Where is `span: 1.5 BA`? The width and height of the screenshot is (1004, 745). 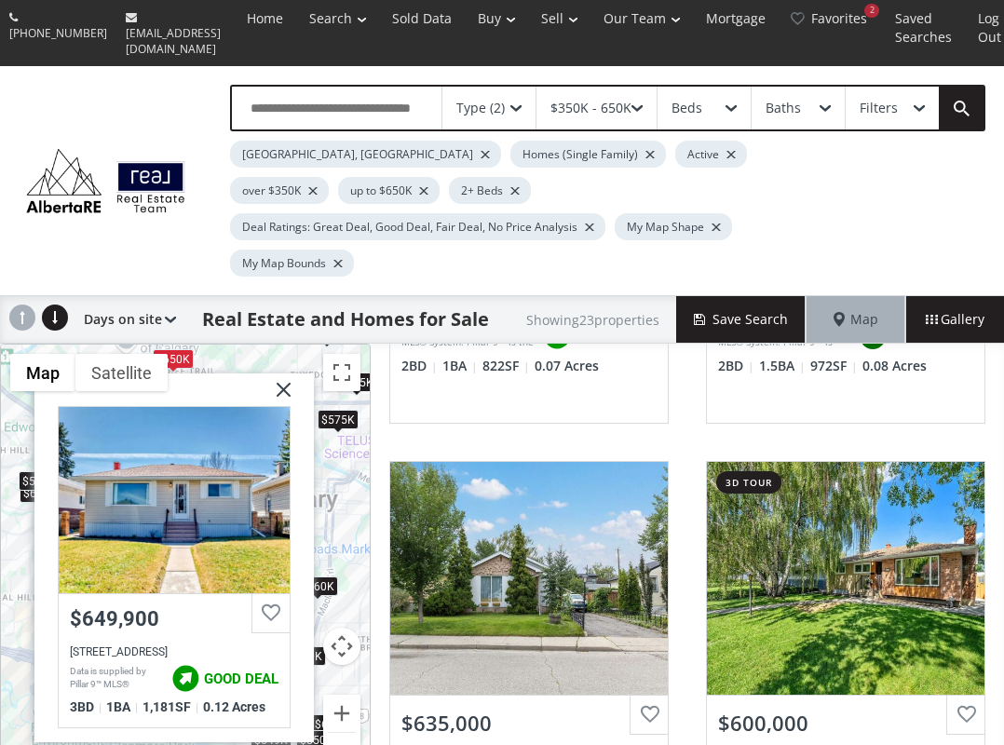
span: 1.5 BA is located at coordinates (782, 366).